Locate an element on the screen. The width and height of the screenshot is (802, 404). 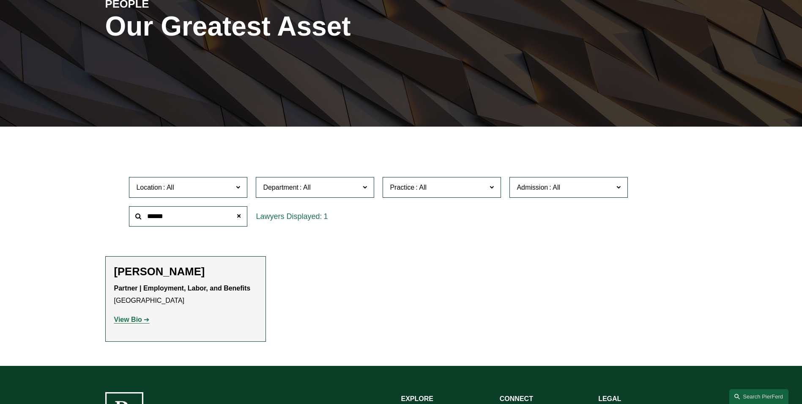
h1: Our Greatest Asset is located at coordinates (302, 26).